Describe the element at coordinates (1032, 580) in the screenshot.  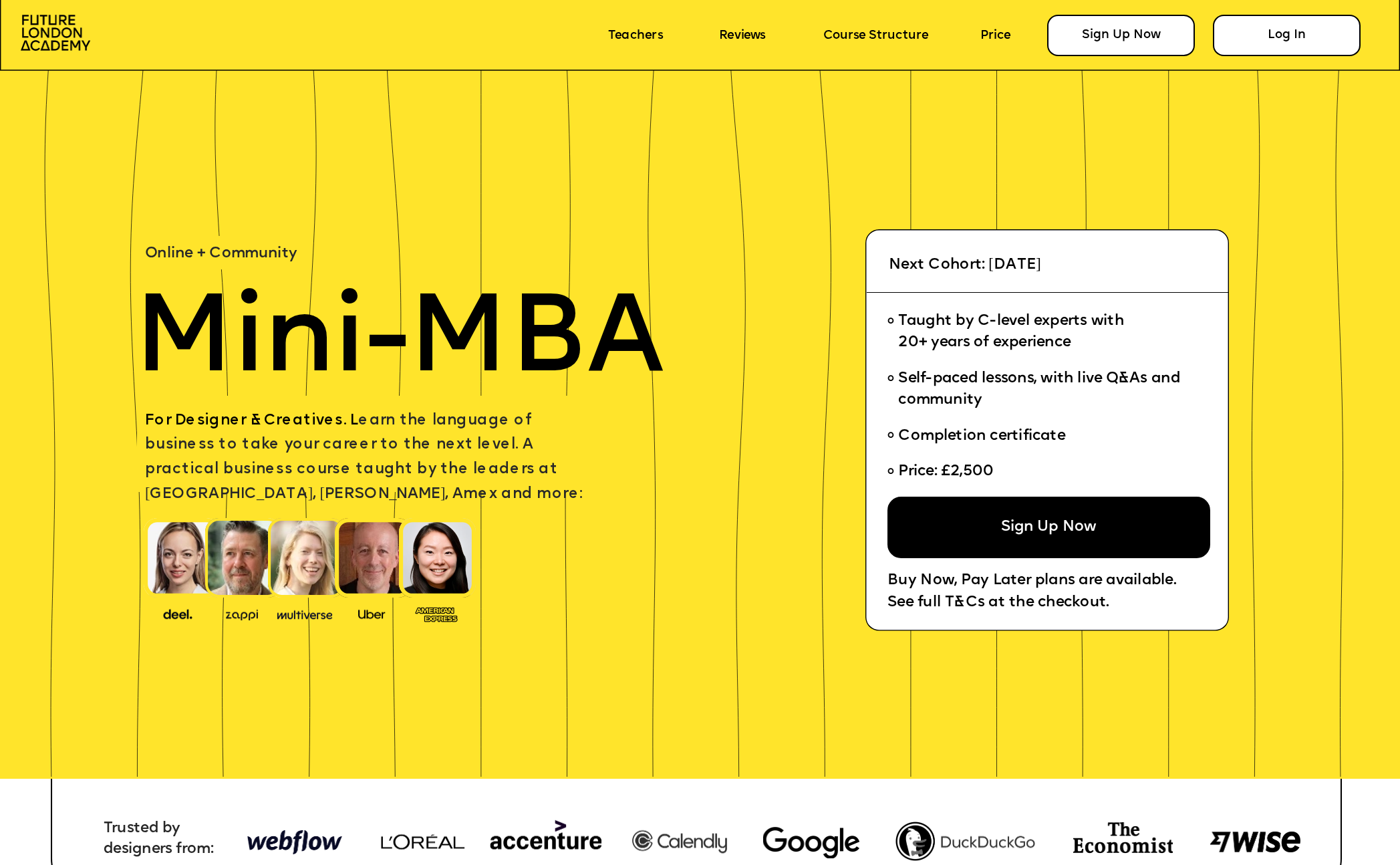
I see `span: Buy Now, Pay Later plans are available.` at that location.